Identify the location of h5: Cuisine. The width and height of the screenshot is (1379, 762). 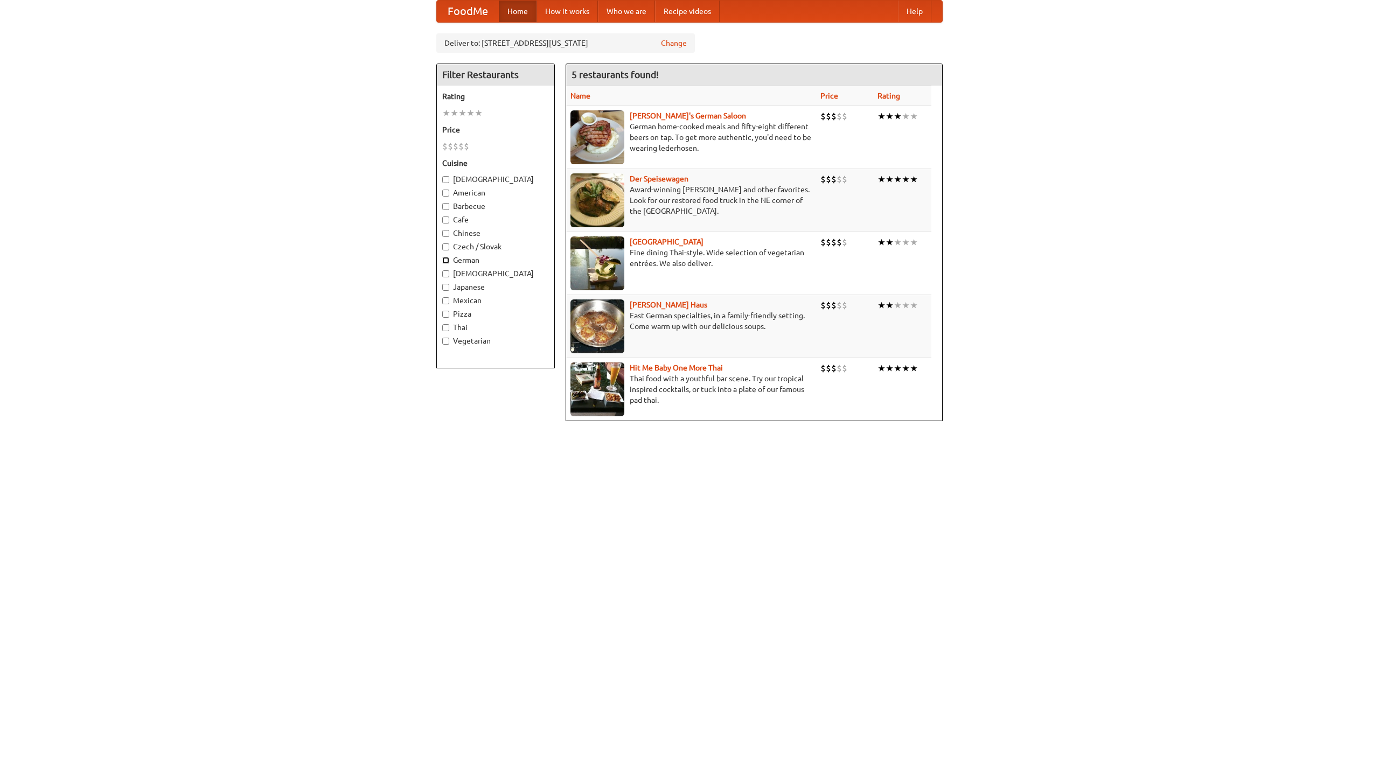
(496, 163).